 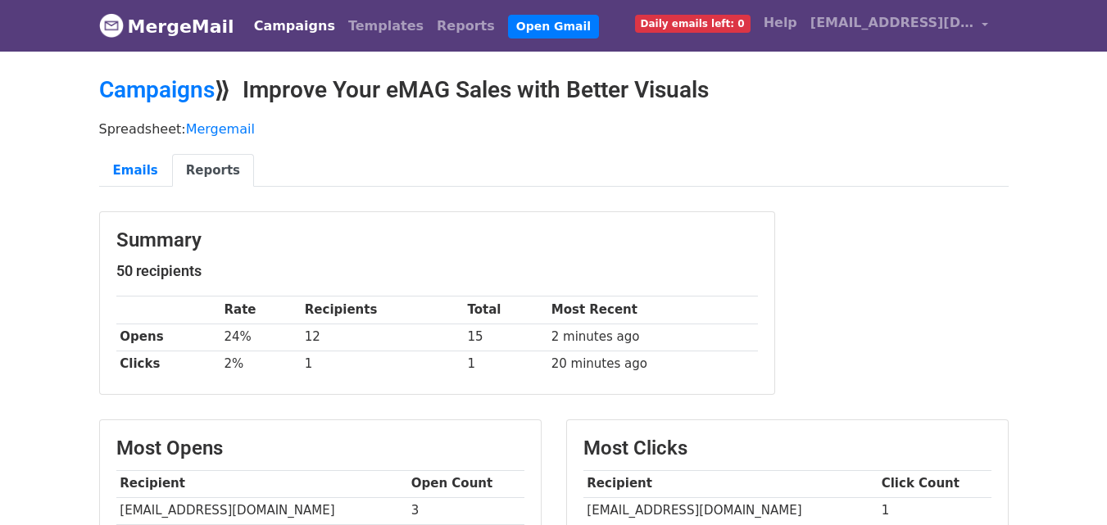 I want to click on td: 24%, so click(x=260, y=337).